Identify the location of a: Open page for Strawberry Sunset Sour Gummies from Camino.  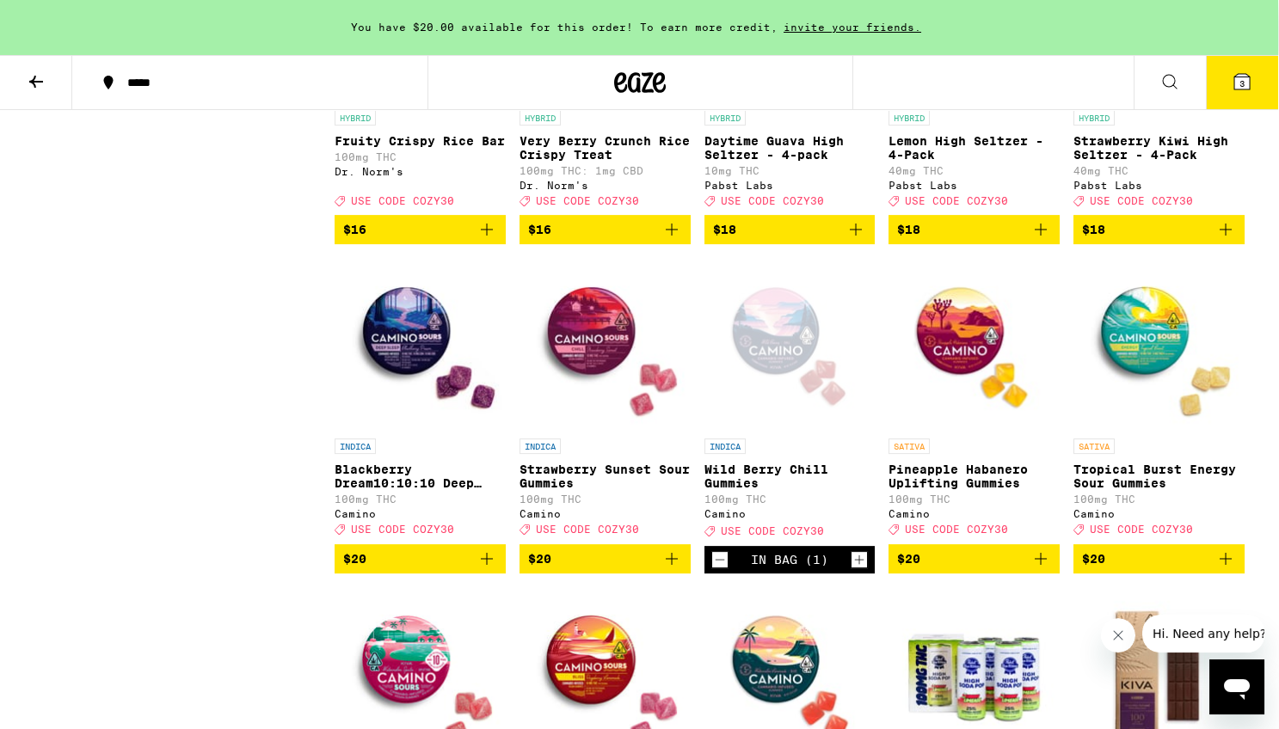
(605, 401).